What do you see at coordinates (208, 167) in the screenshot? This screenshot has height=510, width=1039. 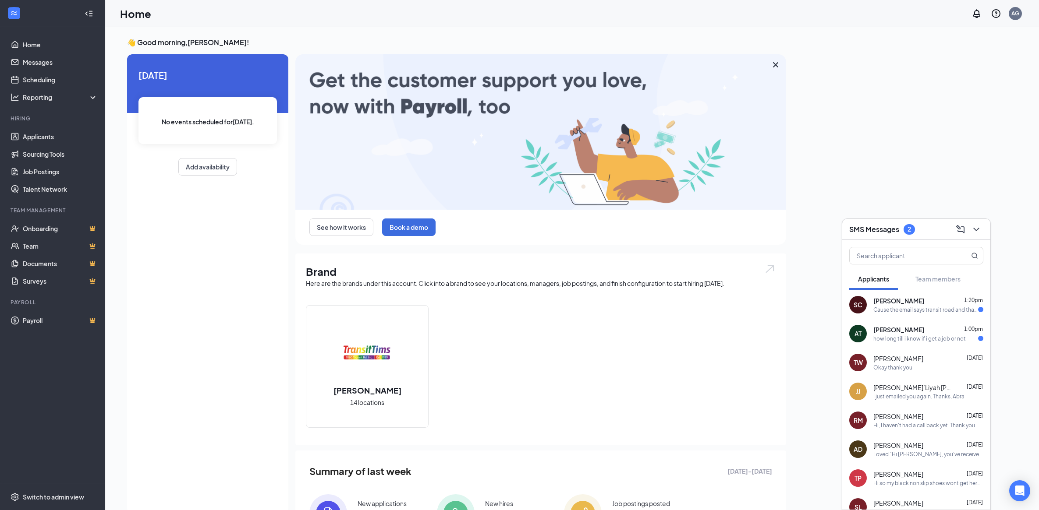 I see `button: Add availability` at bounding box center [208, 167].